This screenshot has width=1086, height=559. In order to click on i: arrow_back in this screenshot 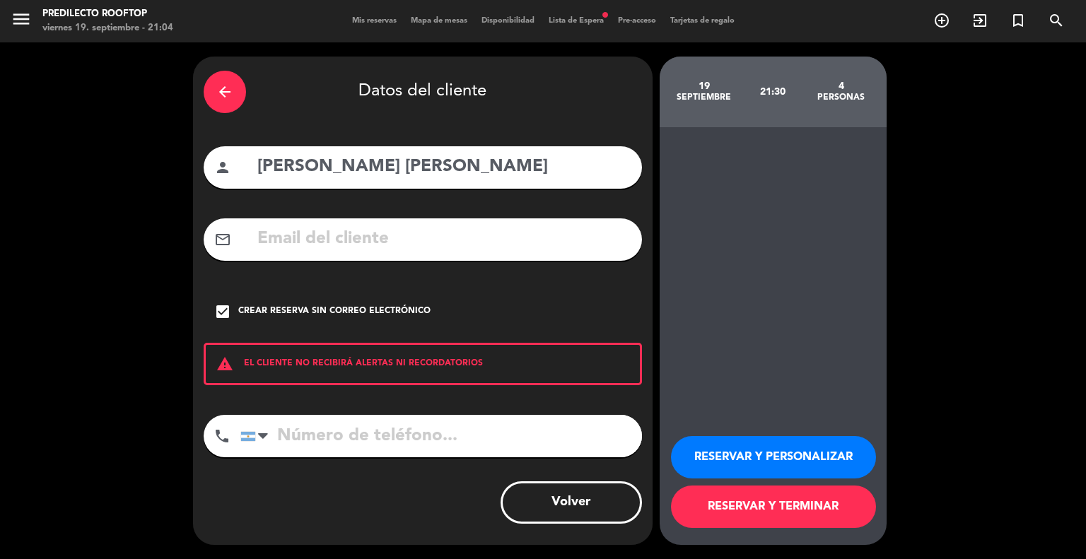, I will do `click(225, 92)`.